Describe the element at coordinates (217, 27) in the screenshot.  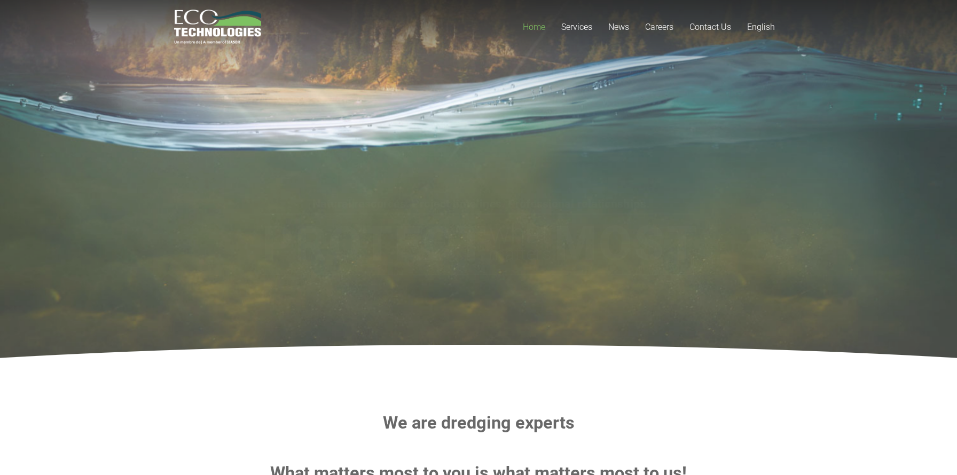
I see `a: logo_EcoTech_ASDR_RGB` at that location.